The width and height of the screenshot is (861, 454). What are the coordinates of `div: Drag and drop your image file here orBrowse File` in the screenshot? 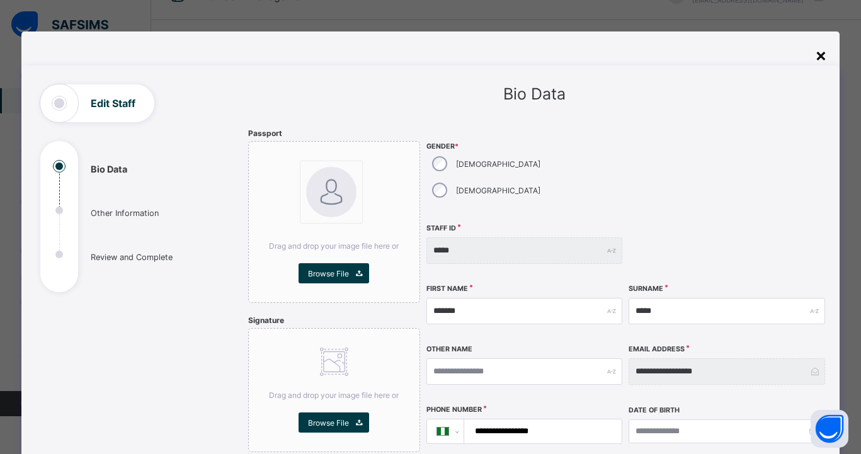 It's located at (334, 390).